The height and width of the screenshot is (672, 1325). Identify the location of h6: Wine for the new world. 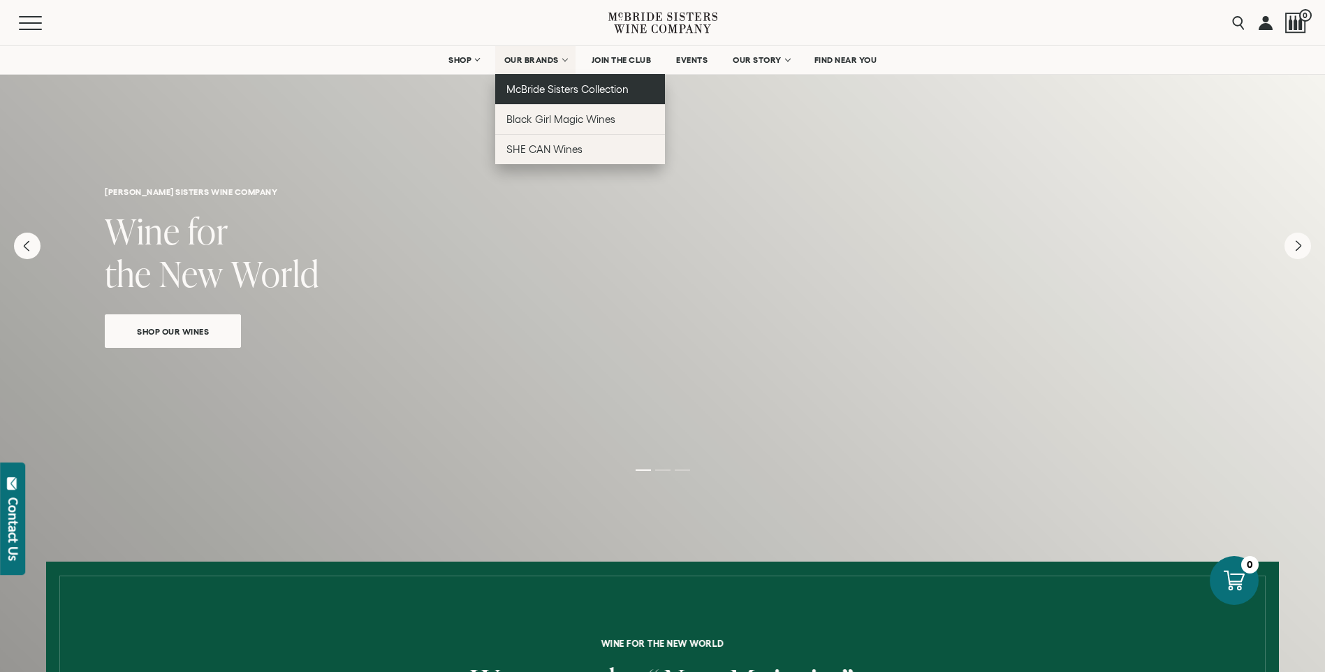
(662, 643).